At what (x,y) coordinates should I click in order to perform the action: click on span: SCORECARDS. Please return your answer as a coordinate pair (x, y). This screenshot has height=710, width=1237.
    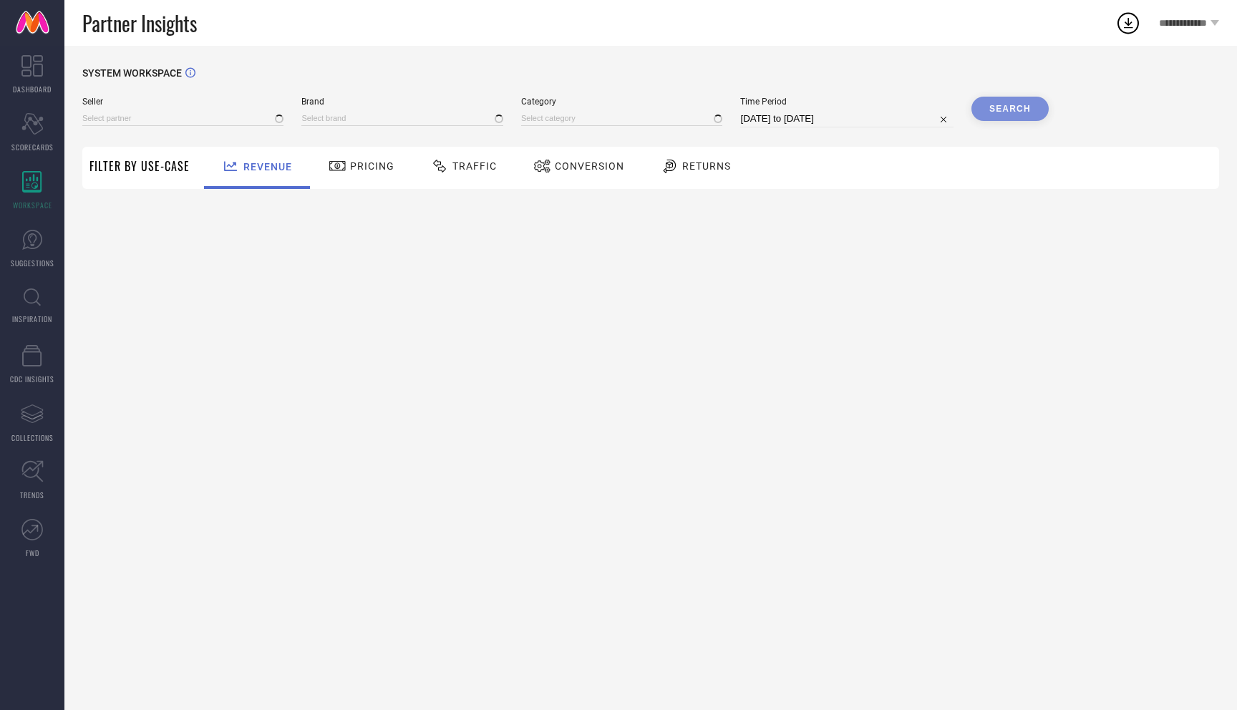
    Looking at the image, I should click on (32, 147).